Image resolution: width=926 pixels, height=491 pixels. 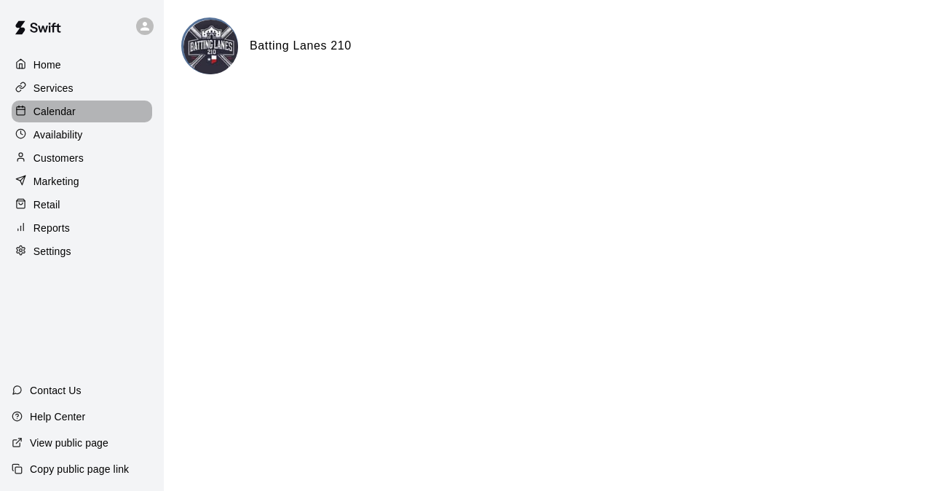 I want to click on p: Retail, so click(x=47, y=205).